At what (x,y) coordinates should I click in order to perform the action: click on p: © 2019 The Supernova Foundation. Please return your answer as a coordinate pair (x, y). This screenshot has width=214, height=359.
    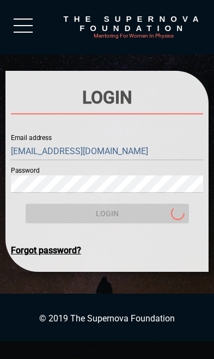
    Looking at the image, I should click on (107, 318).